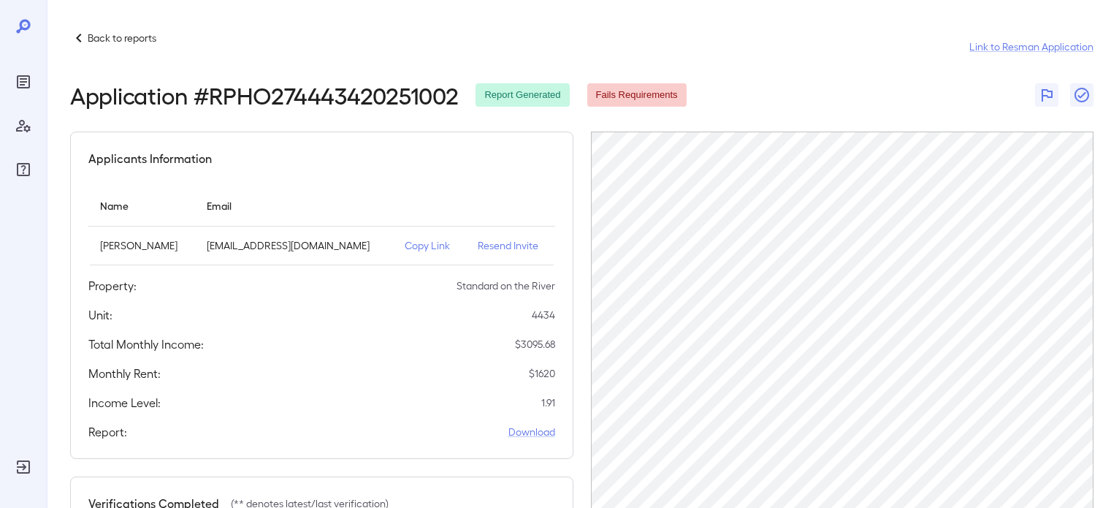 The width and height of the screenshot is (1111, 508). I want to click on div: Manage Users, so click(23, 126).